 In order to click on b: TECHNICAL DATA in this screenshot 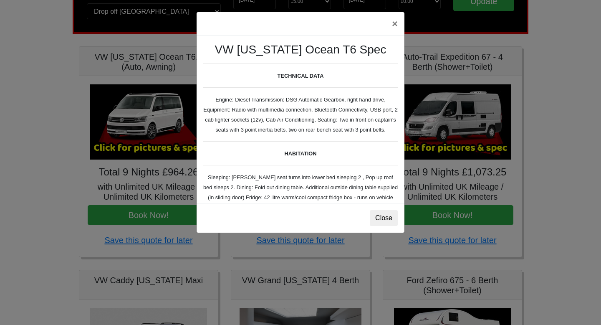, I will do `click(300, 76)`.